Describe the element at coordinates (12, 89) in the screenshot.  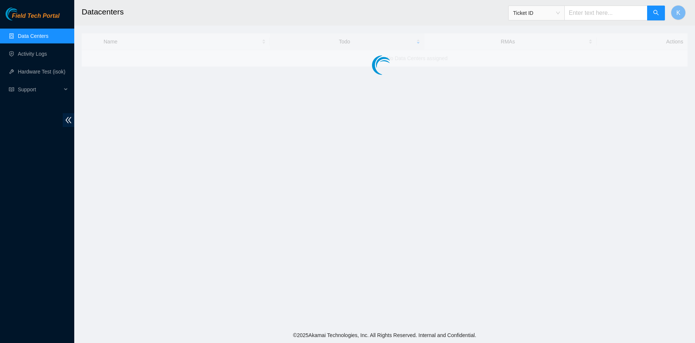
I see `span: read` at that location.